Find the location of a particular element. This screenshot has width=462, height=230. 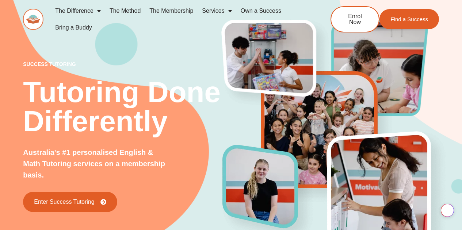

span: Enter Success Tutoring is located at coordinates (64, 202).